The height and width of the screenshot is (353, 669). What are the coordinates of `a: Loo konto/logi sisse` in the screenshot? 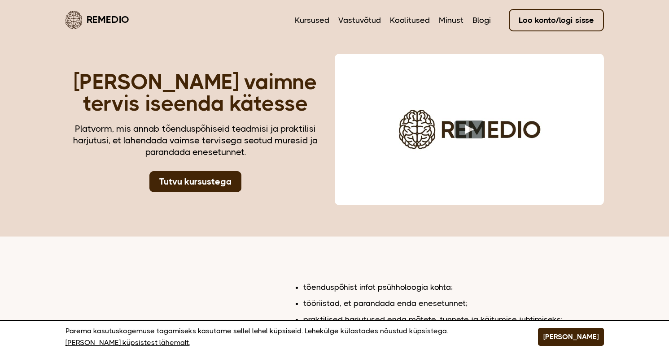 It's located at (556, 20).